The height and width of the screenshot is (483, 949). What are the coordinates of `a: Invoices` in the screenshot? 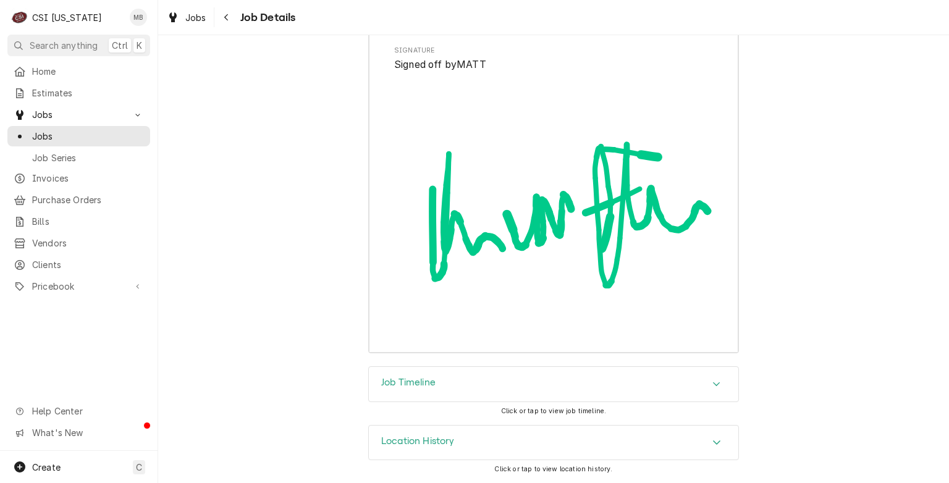 It's located at (78, 178).